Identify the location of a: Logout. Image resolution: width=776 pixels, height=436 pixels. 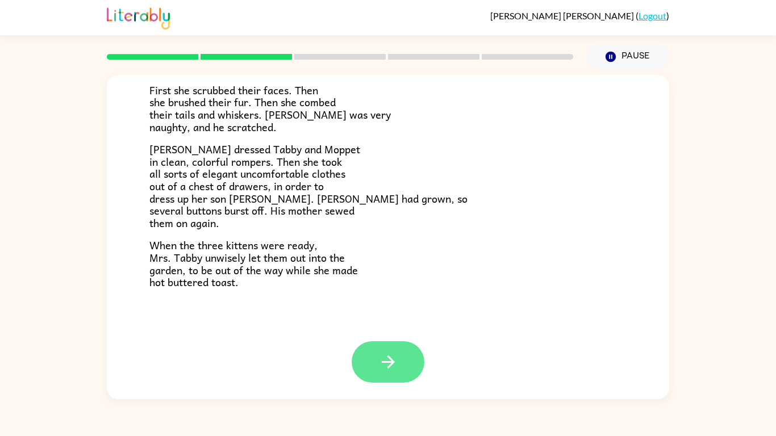
(652, 15).